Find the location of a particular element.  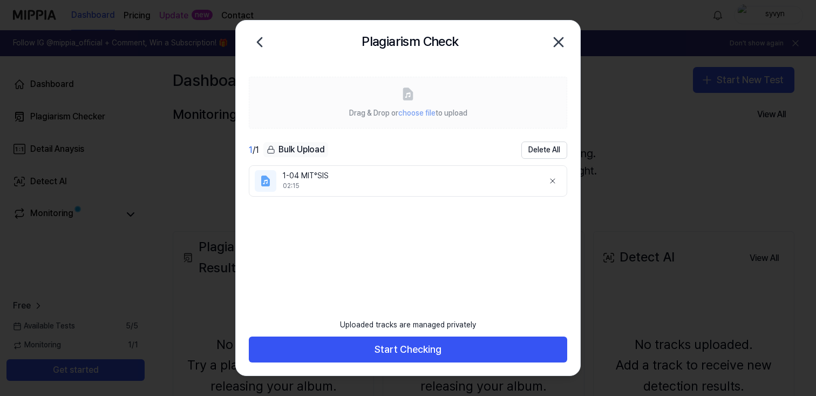

div: Bulk Upload is located at coordinates (296, 149).